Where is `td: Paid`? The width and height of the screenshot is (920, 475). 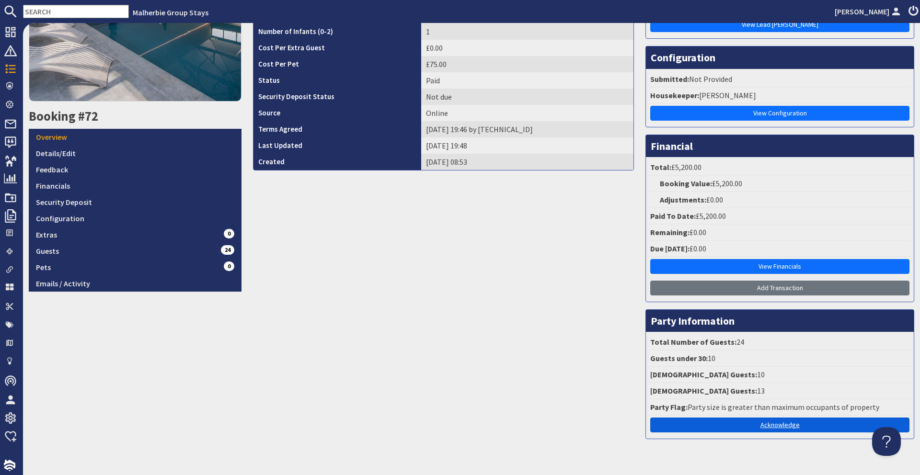 td: Paid is located at coordinates (527, 80).